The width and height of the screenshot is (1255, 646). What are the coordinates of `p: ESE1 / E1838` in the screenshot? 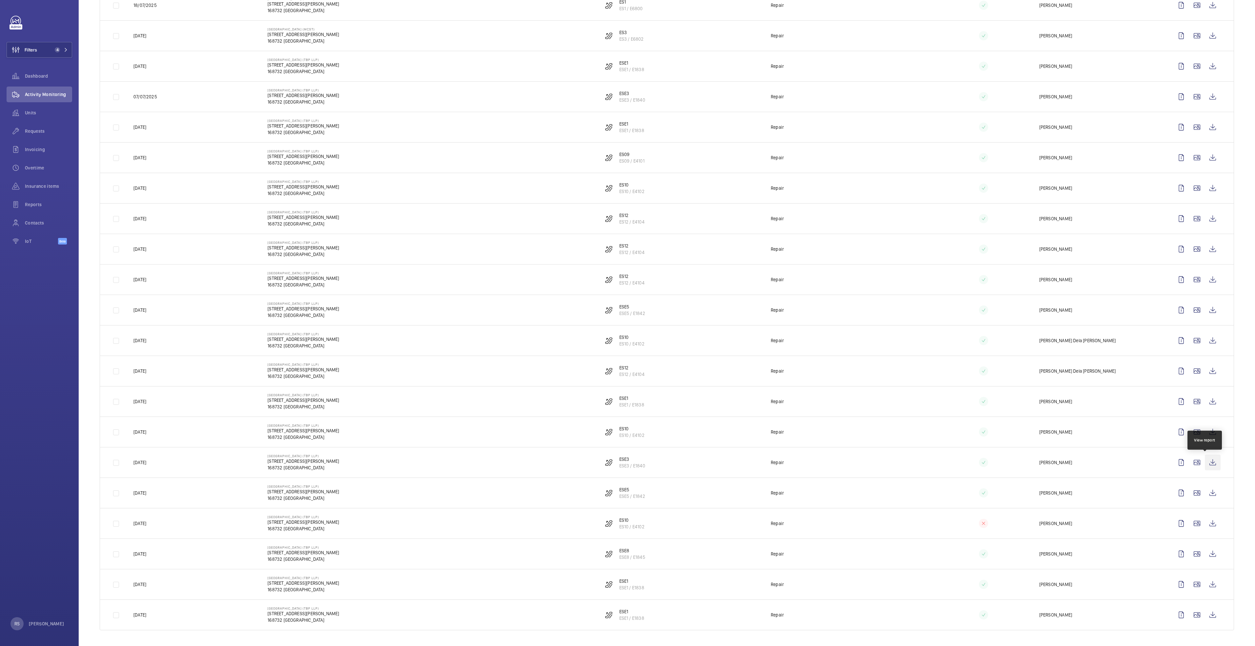 It's located at (632, 131).